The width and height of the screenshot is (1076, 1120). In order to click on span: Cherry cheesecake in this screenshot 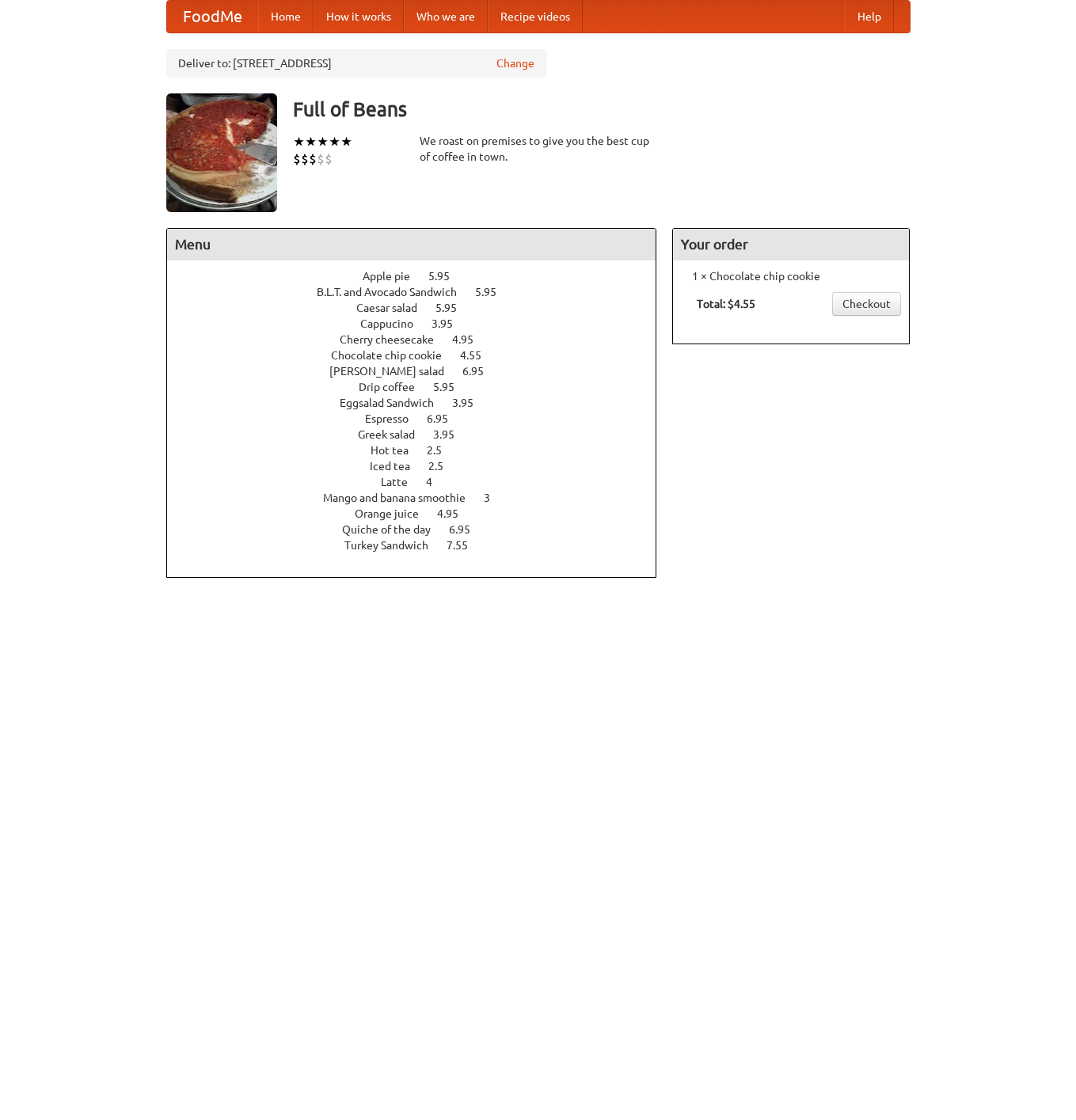, I will do `click(395, 339)`.